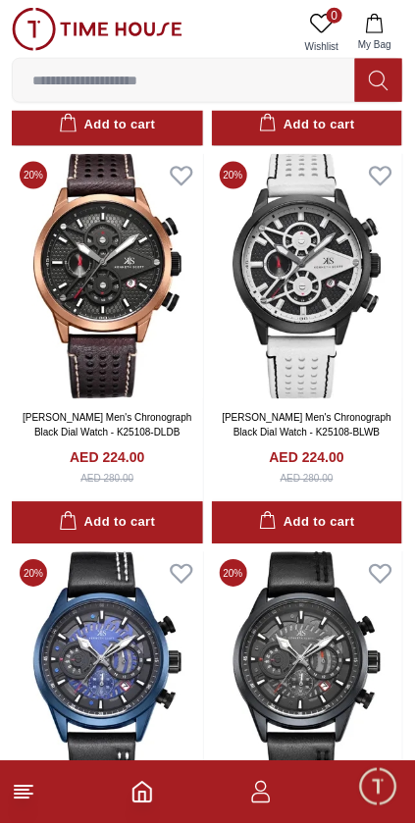 This screenshot has width=415, height=824. What do you see at coordinates (375, 44) in the screenshot?
I see `span: My Bag` at bounding box center [375, 44].